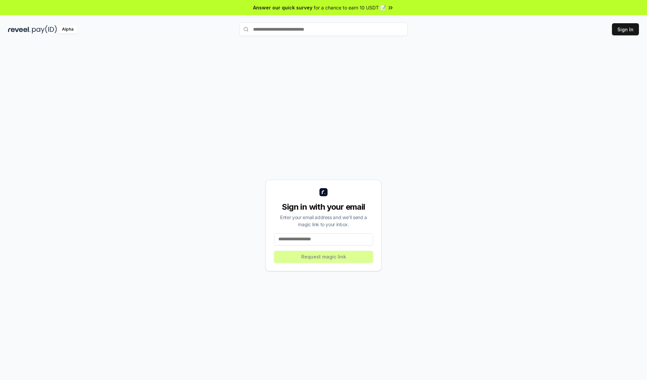  Describe the element at coordinates (323, 207) in the screenshot. I see `div: Sign in with your email` at that location.